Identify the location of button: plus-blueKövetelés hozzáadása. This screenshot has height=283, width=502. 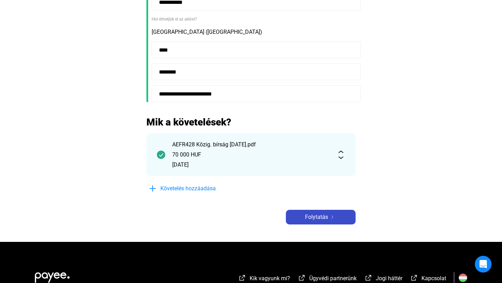
(199, 189).